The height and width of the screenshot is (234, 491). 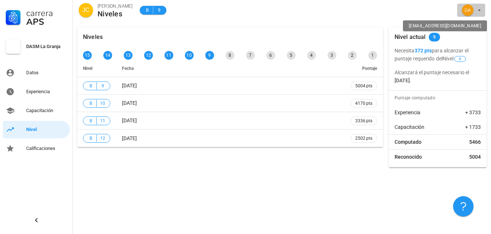 What do you see at coordinates (410, 37) in the screenshot?
I see `div: Nivel actual` at bounding box center [410, 37].